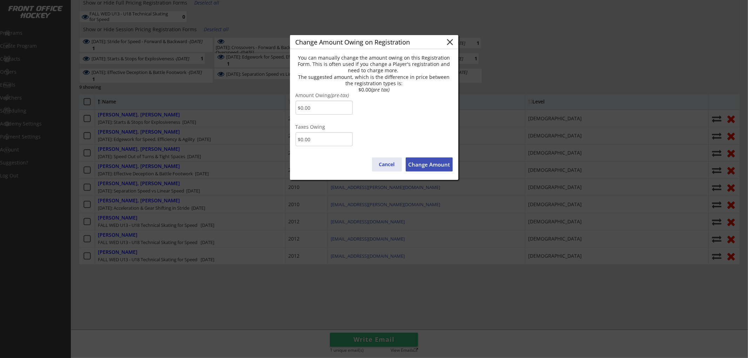 This screenshot has width=748, height=358. Describe the element at coordinates (374, 96) in the screenshot. I see `div: Amount Owing` at that location.